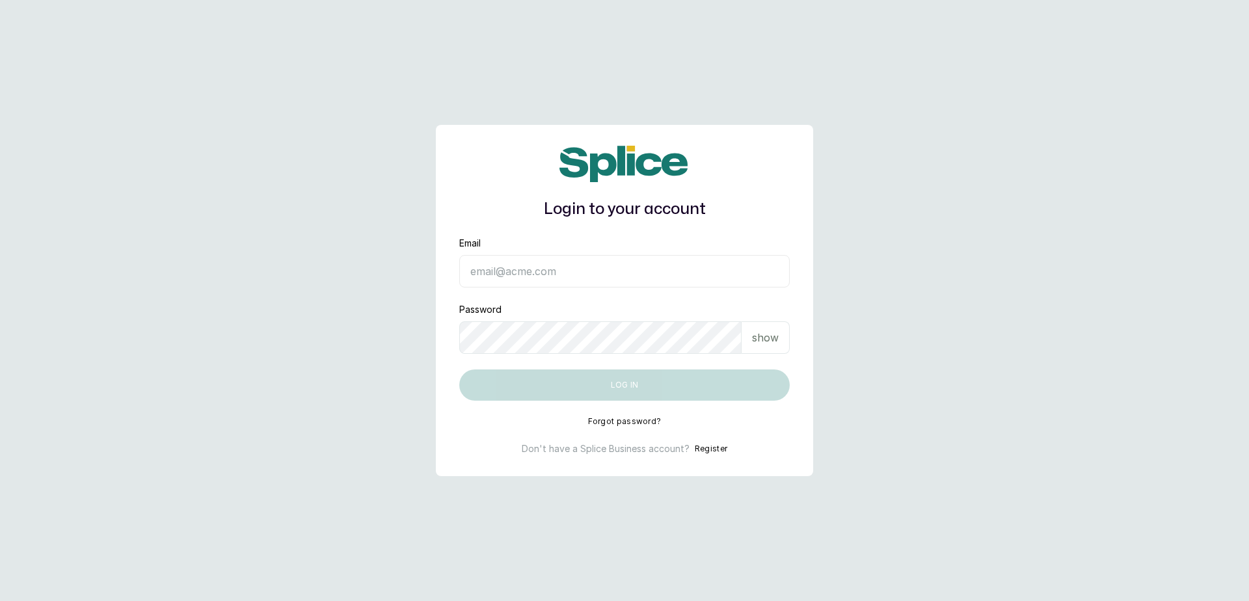  Describe the element at coordinates (625, 271) in the screenshot. I see `input: email@acme.com` at that location.